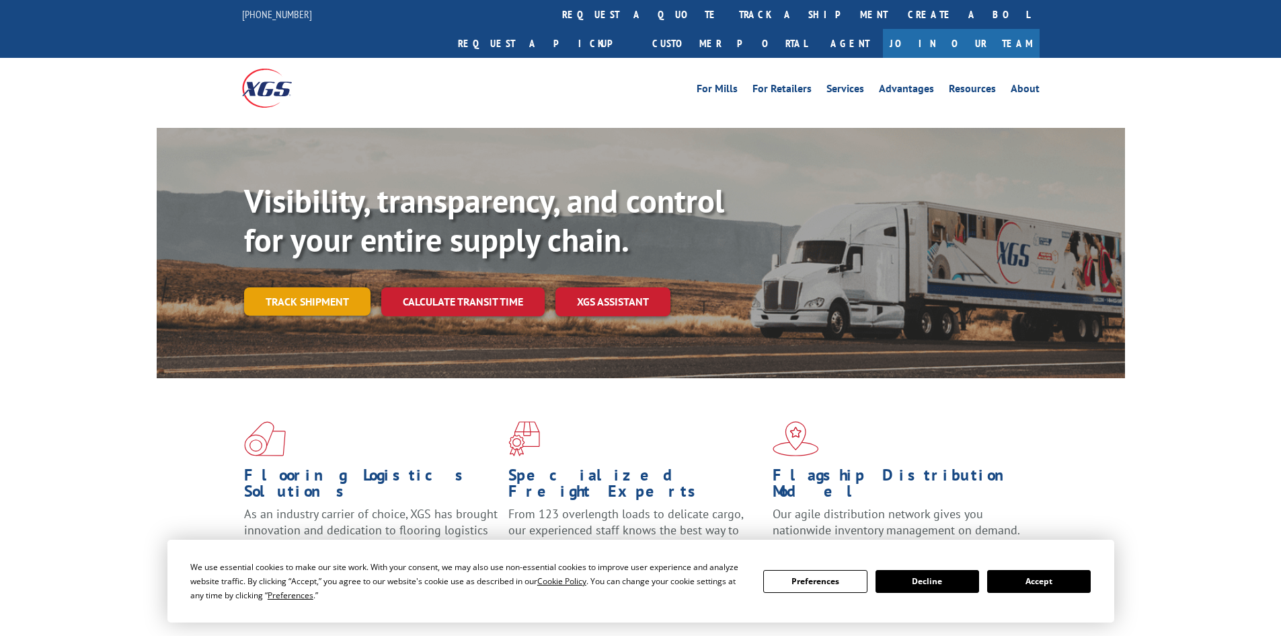 This screenshot has height=636, width=1281. I want to click on a: Customer Portal, so click(730, 43).